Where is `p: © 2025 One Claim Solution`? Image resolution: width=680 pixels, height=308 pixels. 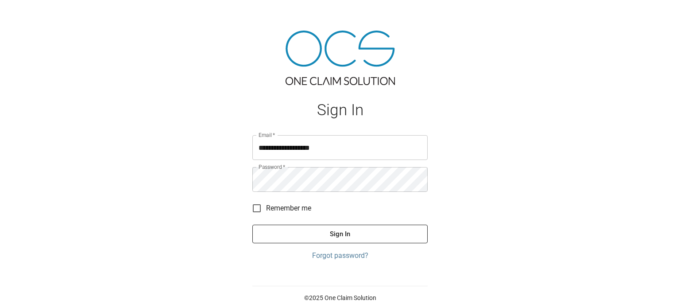
p: © 2025 One Claim Solution is located at coordinates (340, 298).